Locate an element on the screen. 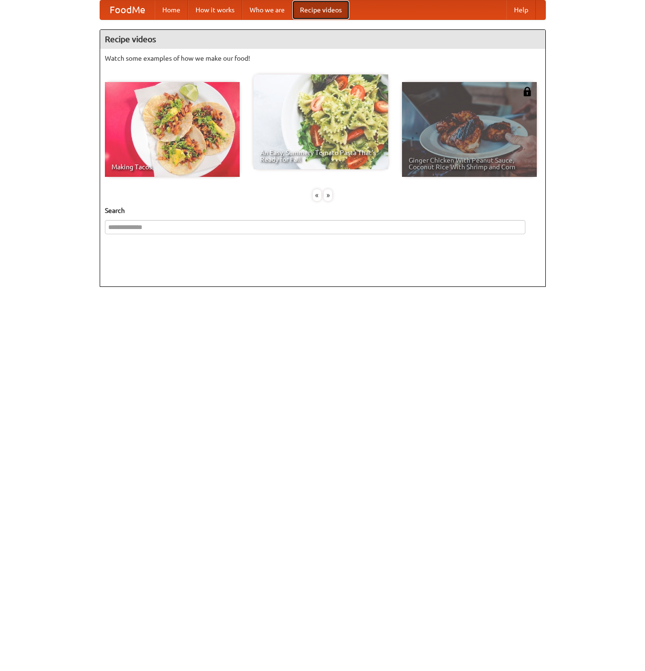 This screenshot has height=671, width=645. a: How it works is located at coordinates (215, 10).